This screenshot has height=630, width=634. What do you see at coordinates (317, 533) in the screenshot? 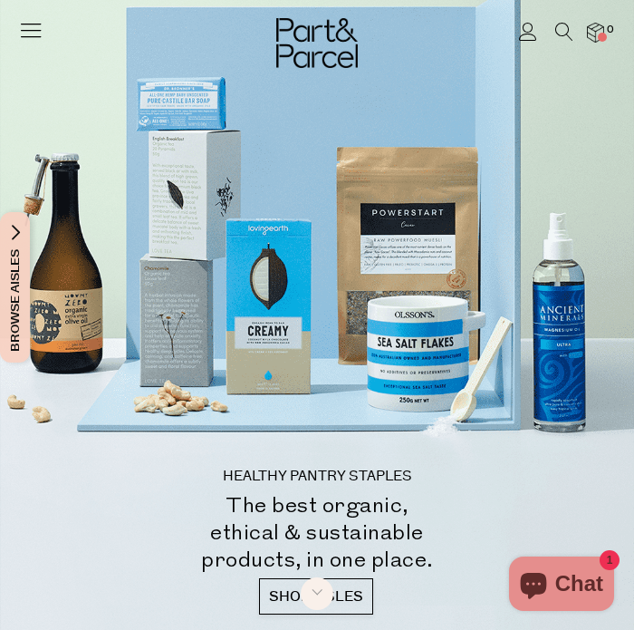
I see `h2: The best organic, ethical & sustainable products, in one place.` at bounding box center [317, 533].